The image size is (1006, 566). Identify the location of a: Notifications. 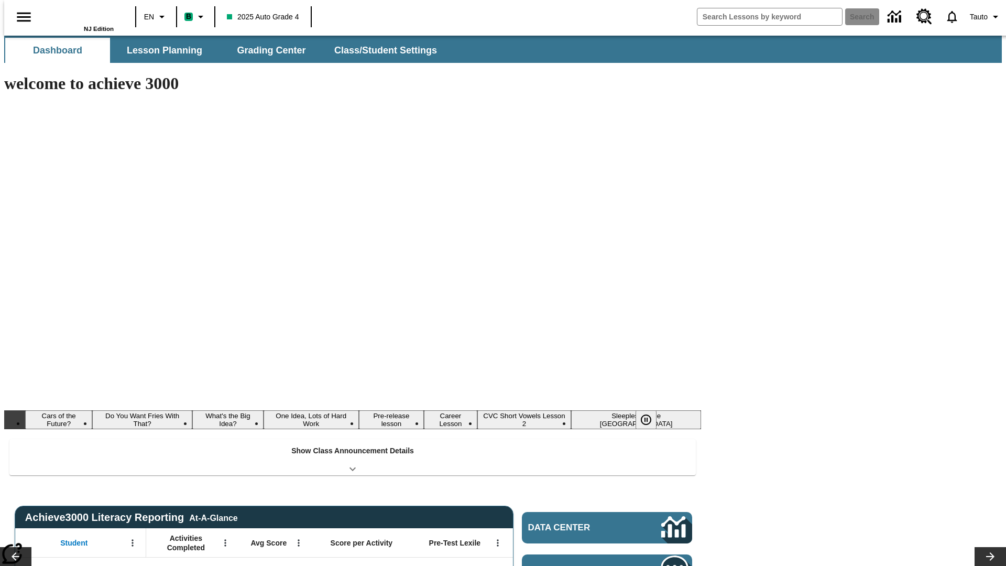
(952, 17).